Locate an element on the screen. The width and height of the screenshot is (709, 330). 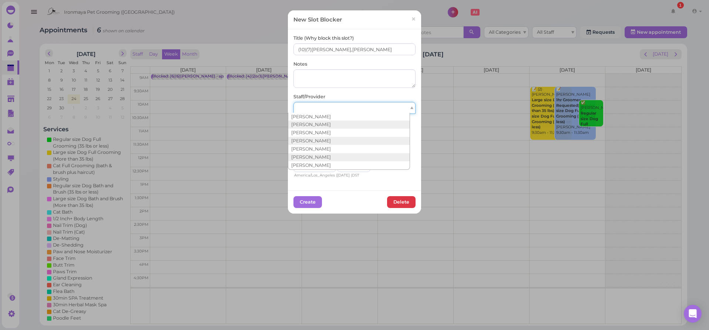
span: America/Los_Angeles is located at coordinates (315, 175).